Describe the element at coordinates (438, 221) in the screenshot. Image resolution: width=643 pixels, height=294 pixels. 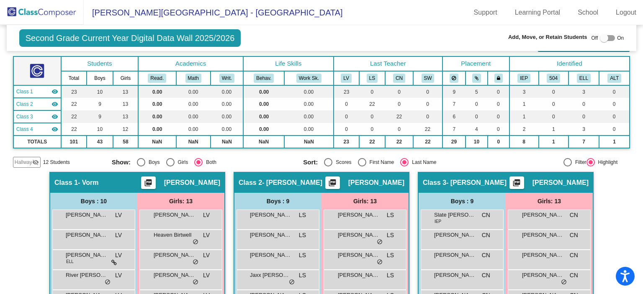
I see `span: IEP` at that location.